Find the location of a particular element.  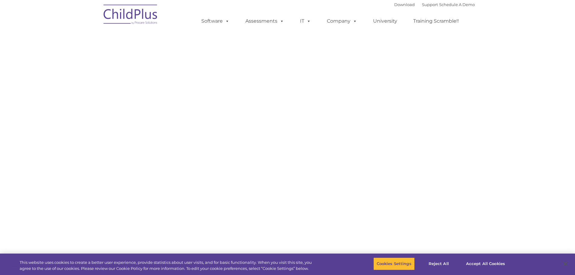

a: IT is located at coordinates (305, 21).